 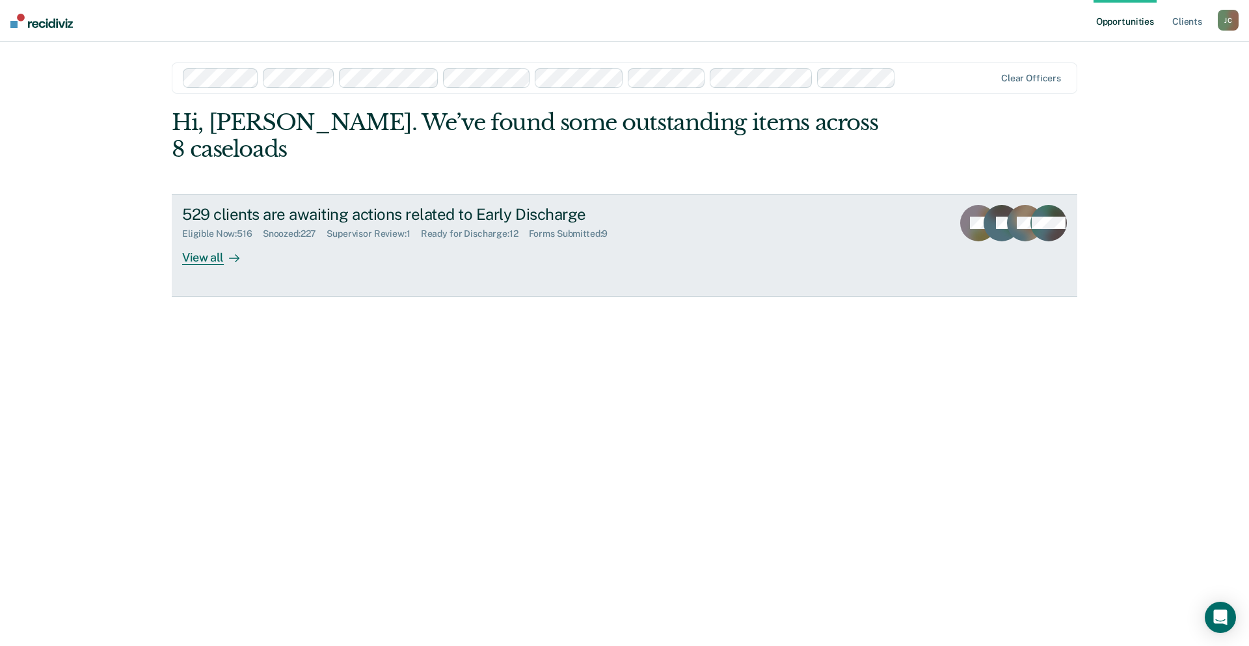 What do you see at coordinates (1228, 20) in the screenshot?
I see `div: J C` at bounding box center [1228, 20].